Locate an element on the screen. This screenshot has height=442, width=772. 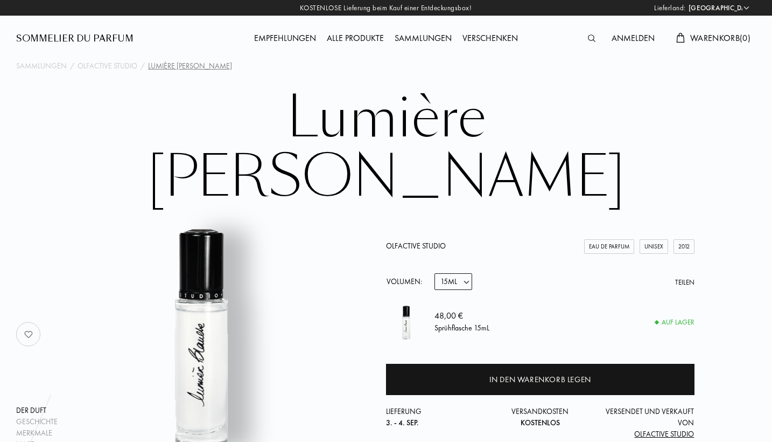
div: 48,00 € is located at coordinates (462, 315).